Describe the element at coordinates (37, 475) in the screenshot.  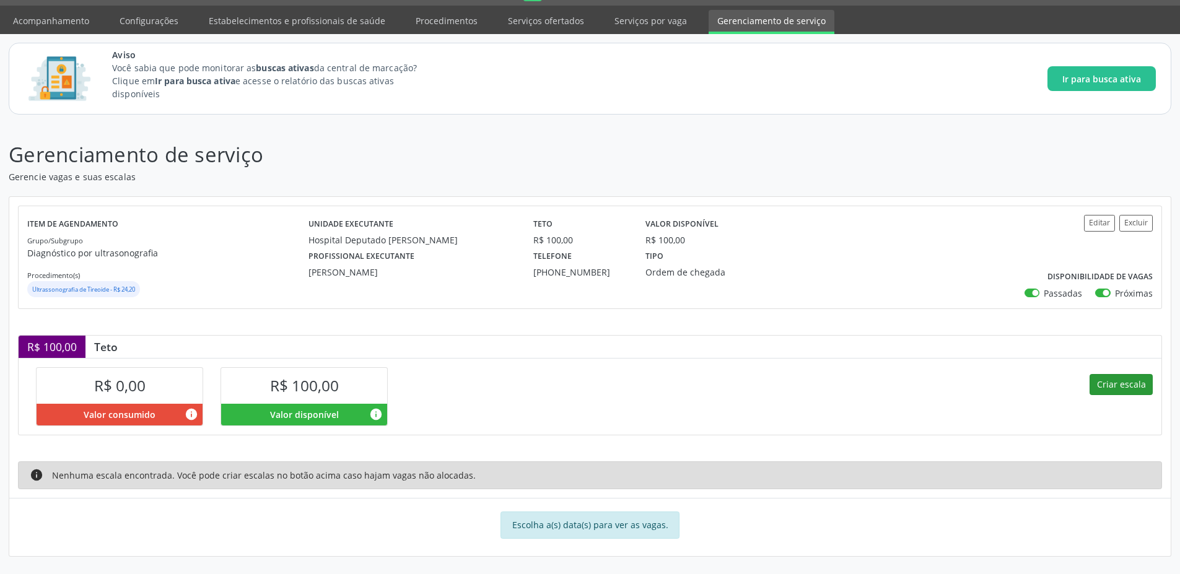
I see `i: info` at that location.